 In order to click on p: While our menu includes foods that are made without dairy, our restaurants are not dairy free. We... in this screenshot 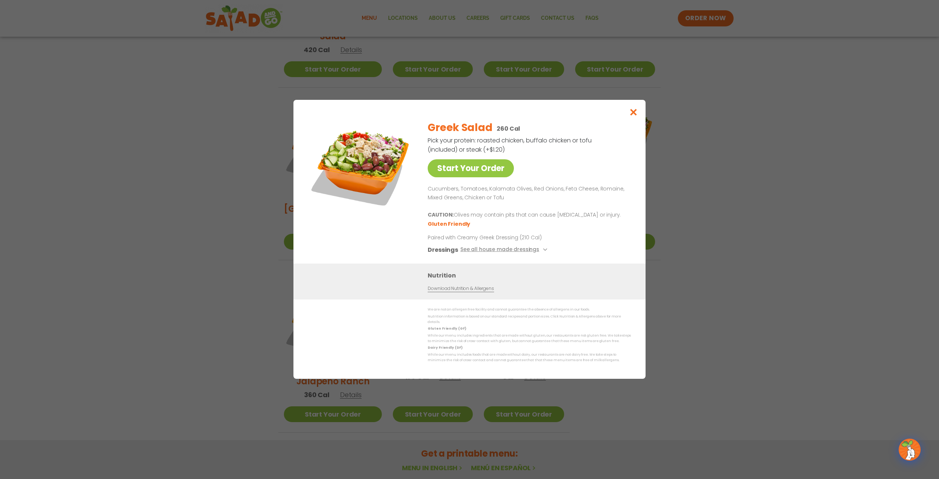, I will do `click(529, 357)`.